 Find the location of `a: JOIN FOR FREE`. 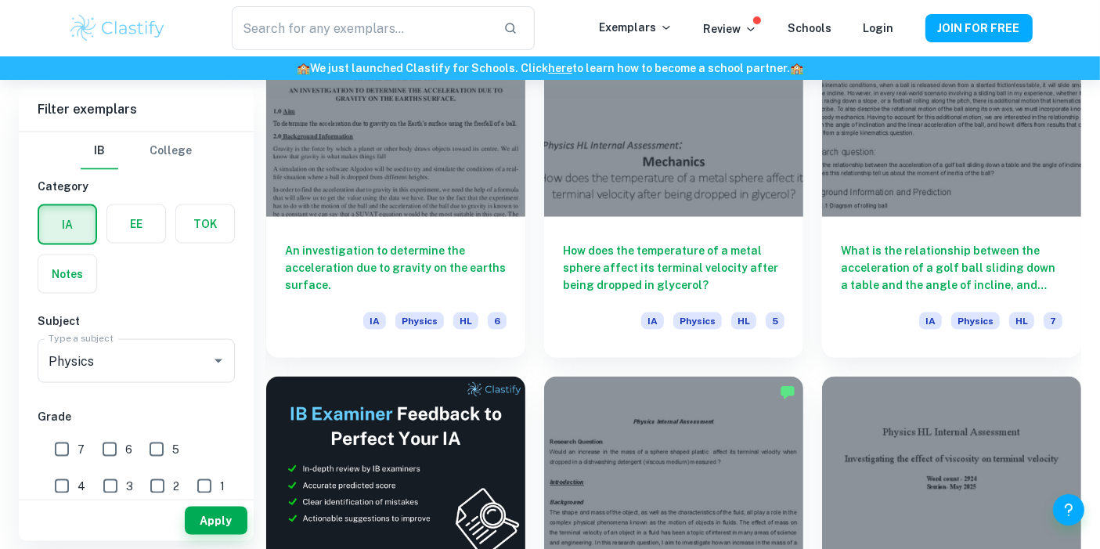

a: JOIN FOR FREE is located at coordinates (978, 28).